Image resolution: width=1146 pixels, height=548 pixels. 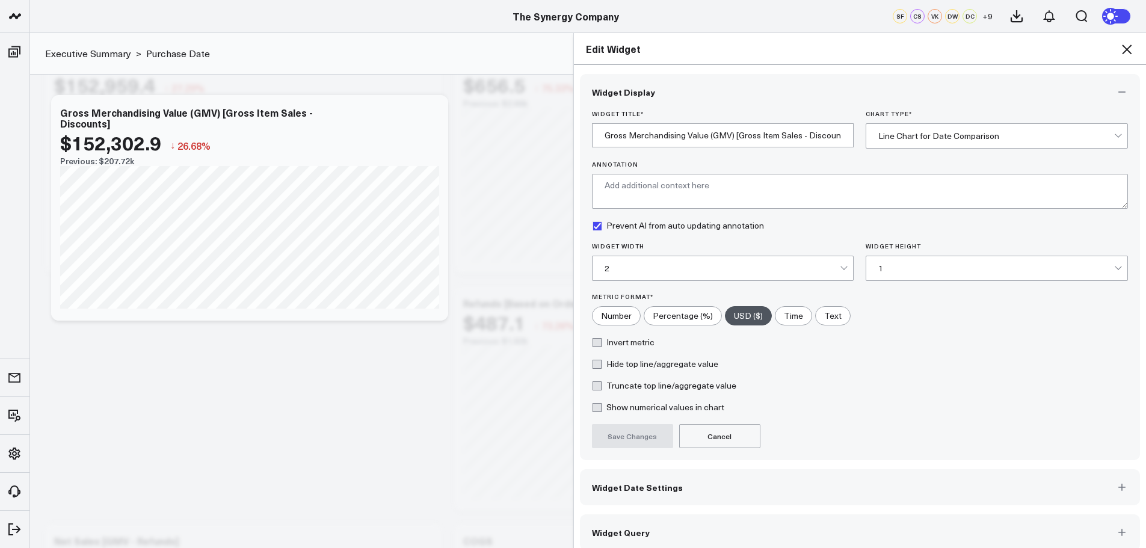 What do you see at coordinates (987, 16) in the screenshot?
I see `button: +9` at bounding box center [987, 16].